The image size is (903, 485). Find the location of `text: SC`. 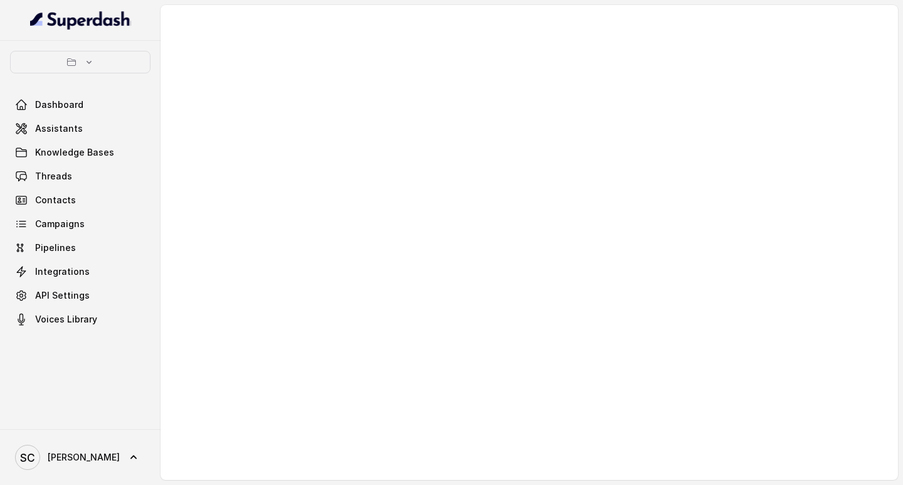

text: SC is located at coordinates (28, 457).